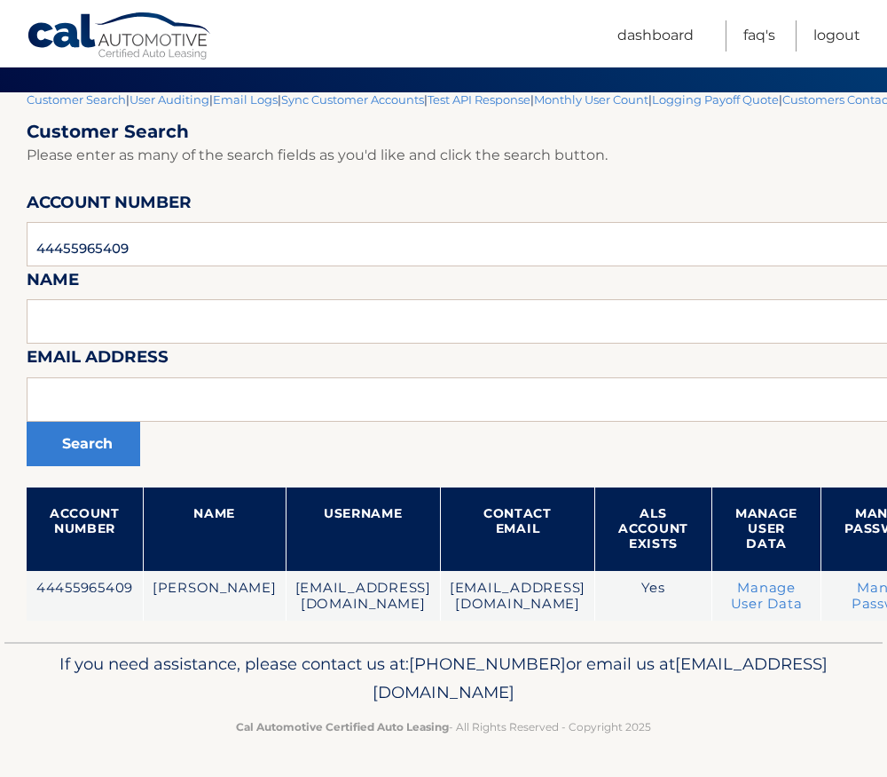 This screenshot has width=887, height=777. I want to click on strong: Cal Automotive Certified Auto Leasing, so click(343, 726).